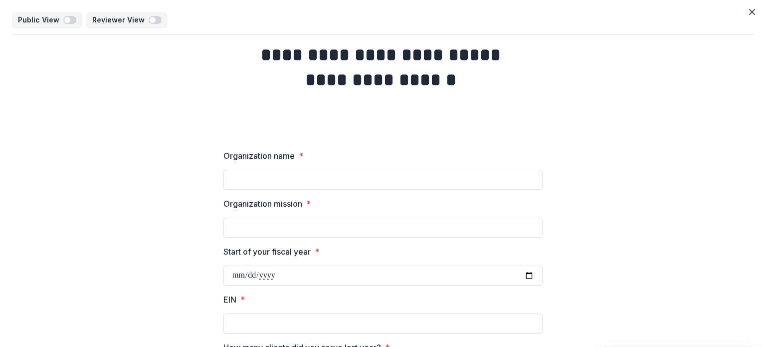  Describe the element at coordinates (47, 20) in the screenshot. I see `button: Public View` at that location.